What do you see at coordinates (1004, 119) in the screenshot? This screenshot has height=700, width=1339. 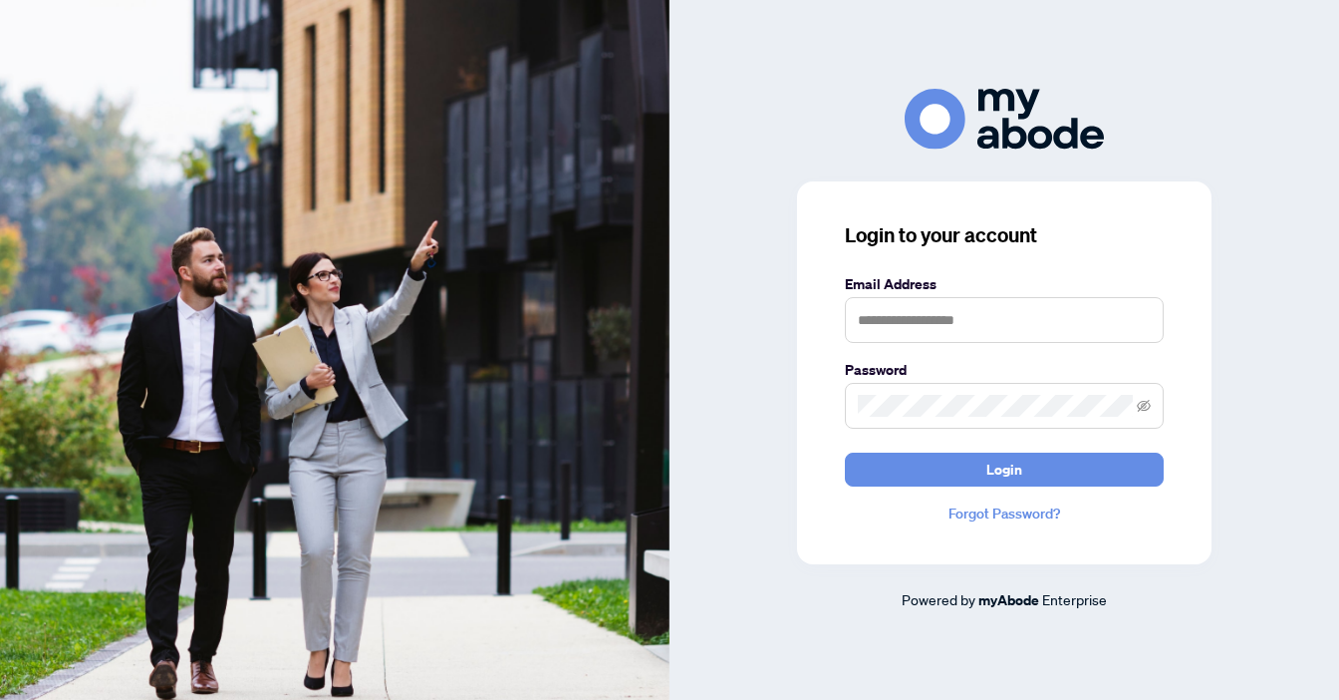 I see `img: ma-logo` at bounding box center [1004, 119].